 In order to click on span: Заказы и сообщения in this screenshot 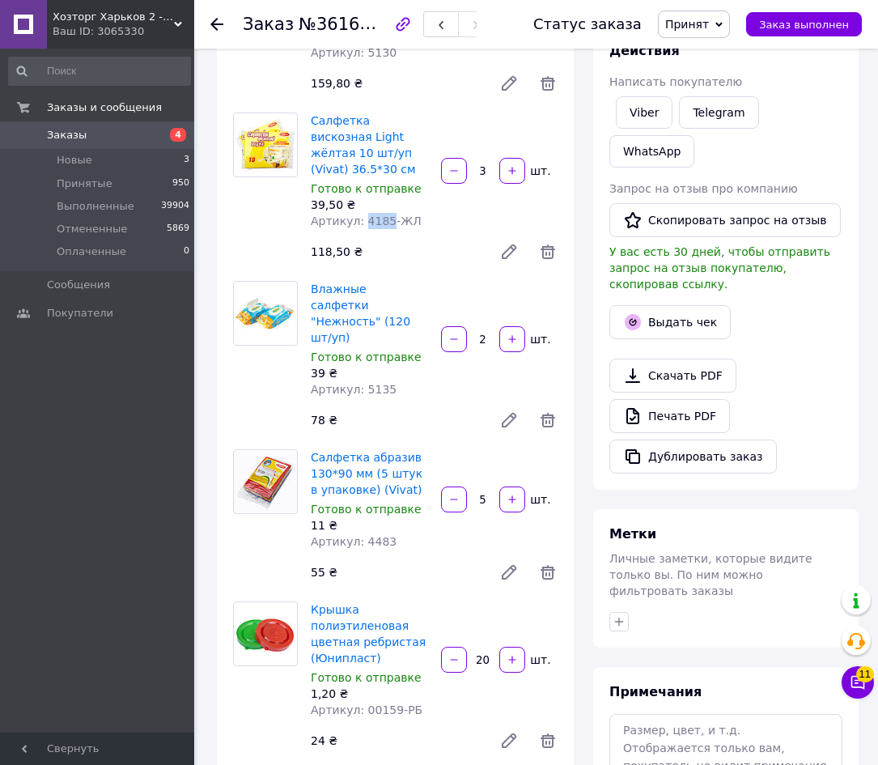, I will do `click(104, 108)`.